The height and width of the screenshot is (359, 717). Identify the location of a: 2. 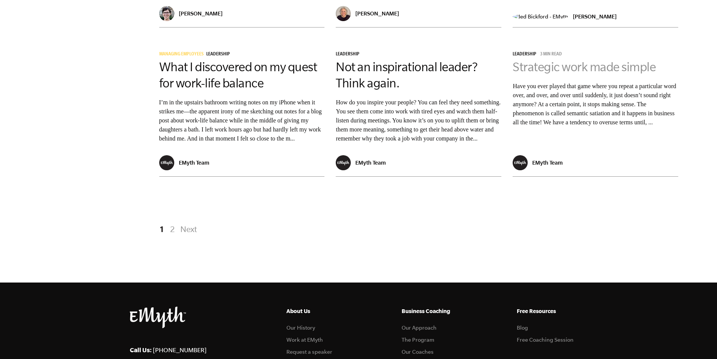
(172, 229).